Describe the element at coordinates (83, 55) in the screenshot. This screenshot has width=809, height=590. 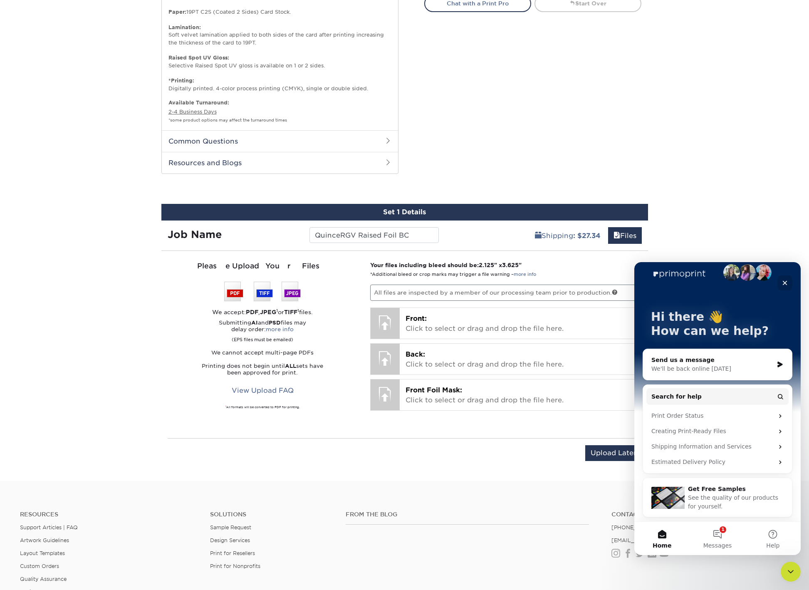
I see `p: Hi there 👋` at that location.